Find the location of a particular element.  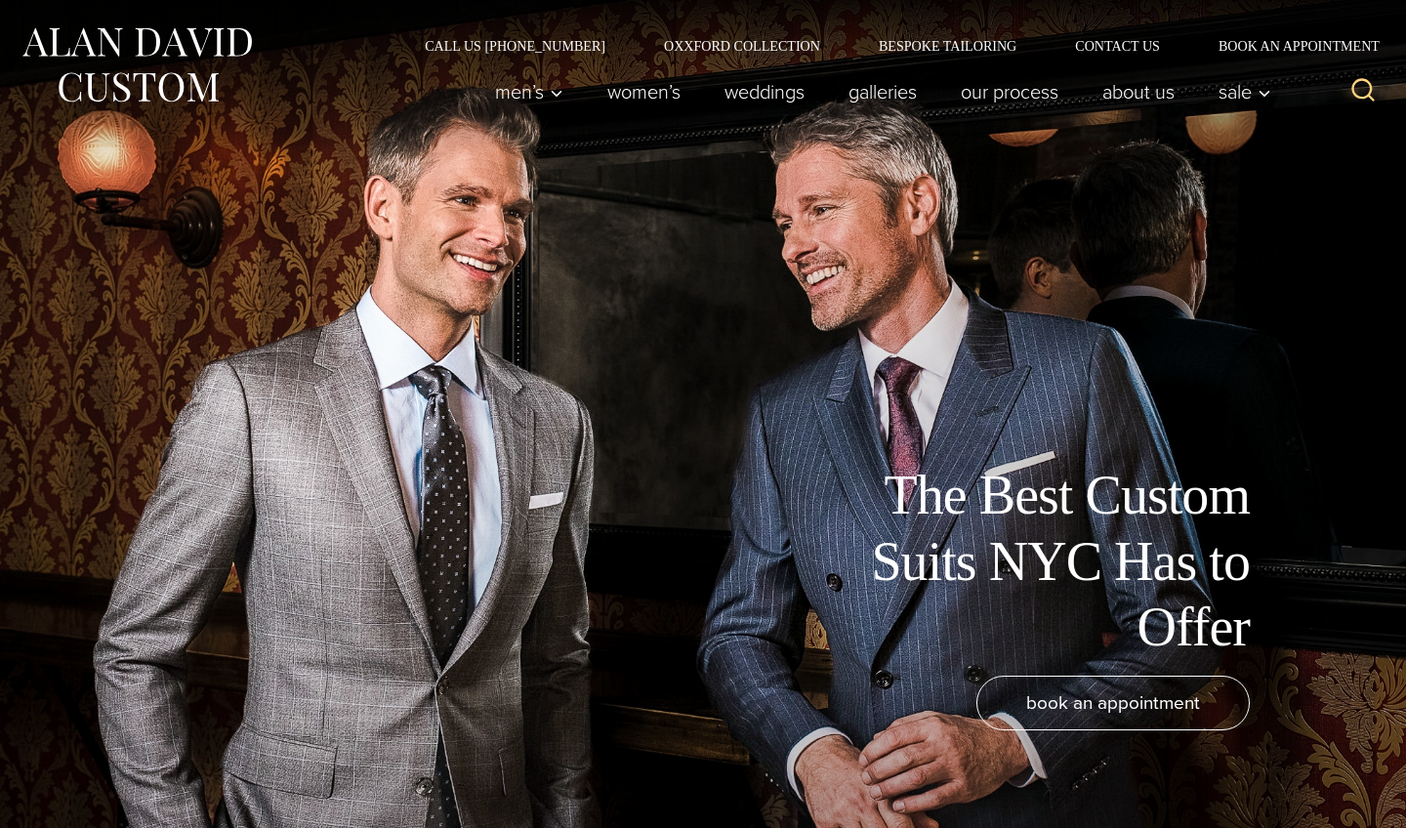

a: book an appointment is located at coordinates (1113, 703).